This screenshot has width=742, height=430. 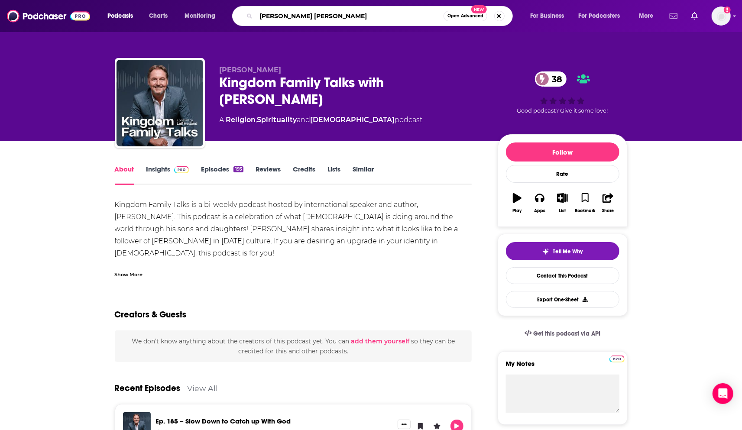 I want to click on span: We don't know anything about the creators of this podcast yet . You can so they can be credited f..., so click(x=293, y=346).